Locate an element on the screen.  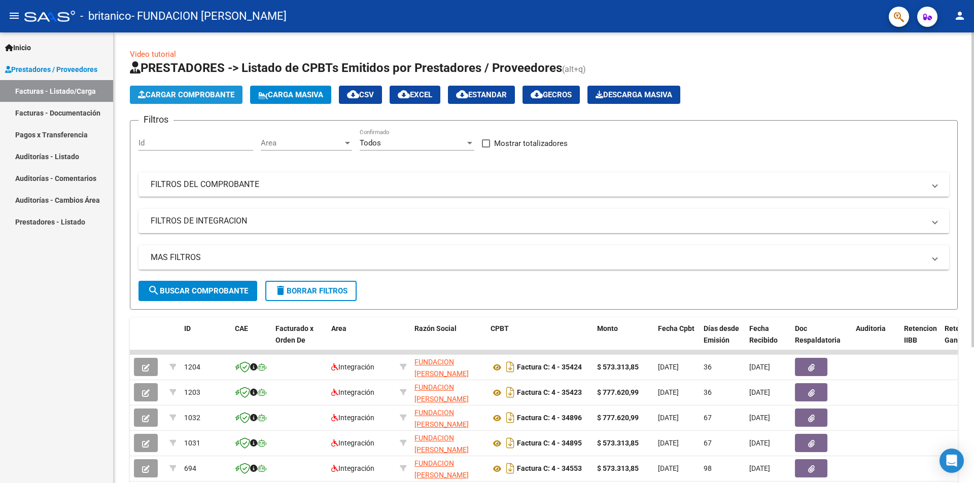
button: EXCEL is located at coordinates (415, 95).